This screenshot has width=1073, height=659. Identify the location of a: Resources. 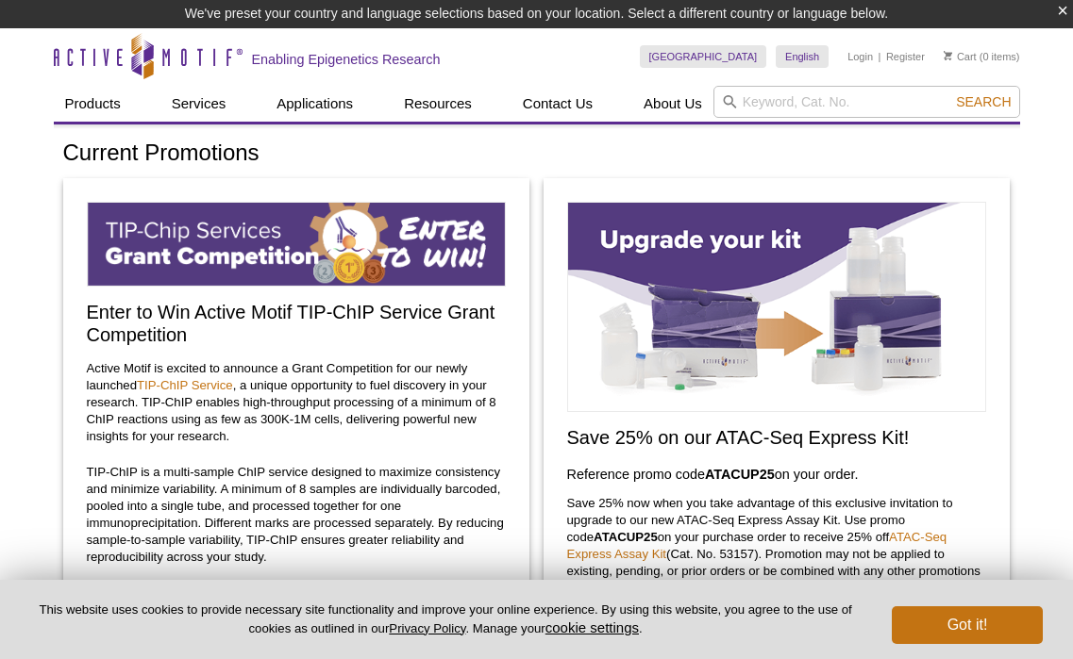
(438, 104).